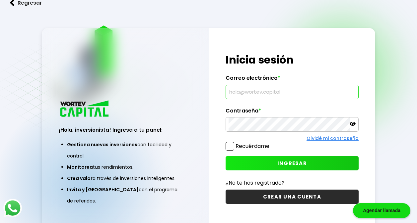  I want to click on span: Monitorea, so click(80, 167).